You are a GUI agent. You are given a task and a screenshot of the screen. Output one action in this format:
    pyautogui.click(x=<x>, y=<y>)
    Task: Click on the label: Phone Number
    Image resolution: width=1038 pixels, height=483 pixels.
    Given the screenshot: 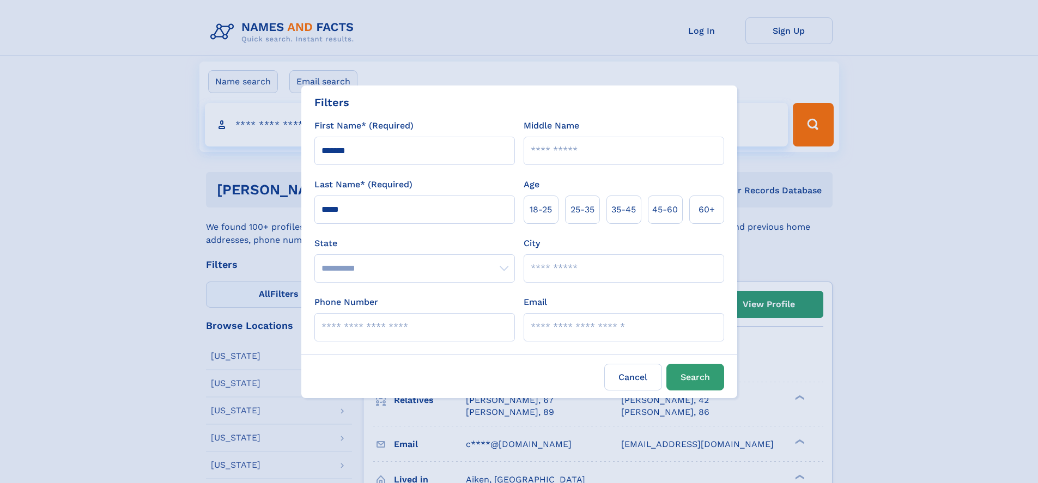 What is the action you would take?
    pyautogui.click(x=346, y=302)
    